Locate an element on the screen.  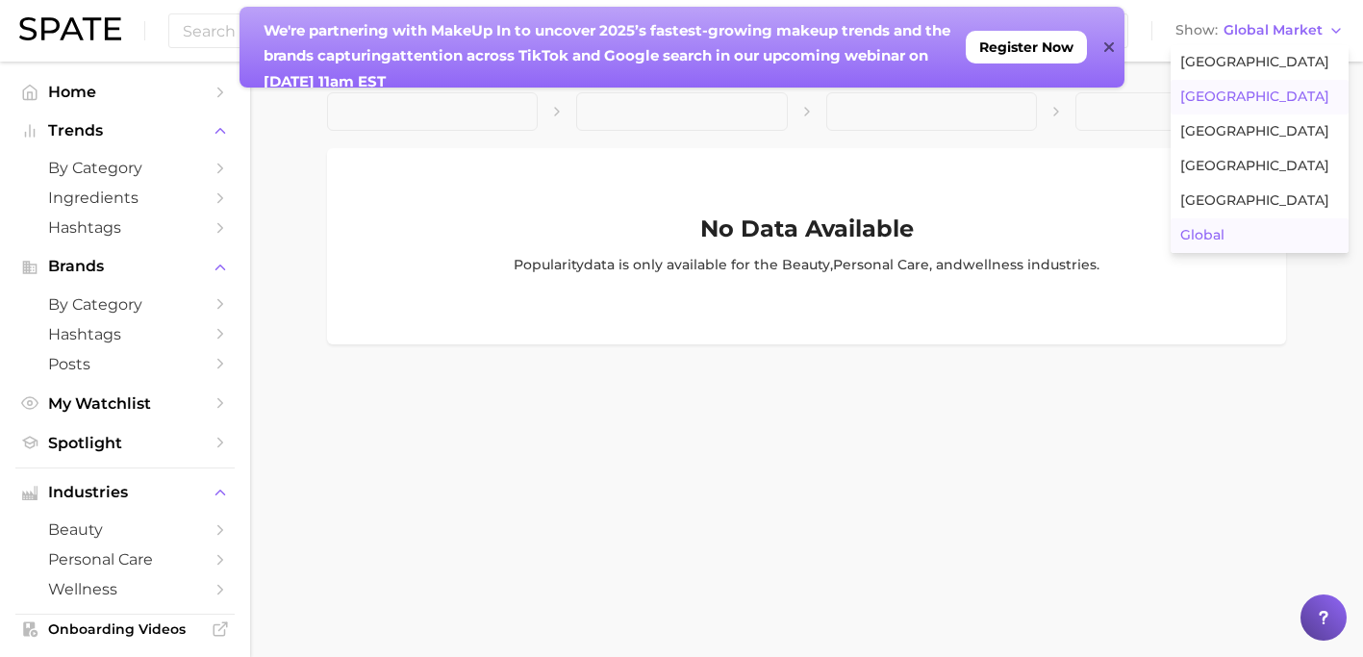
button: Brands is located at coordinates (125, 266).